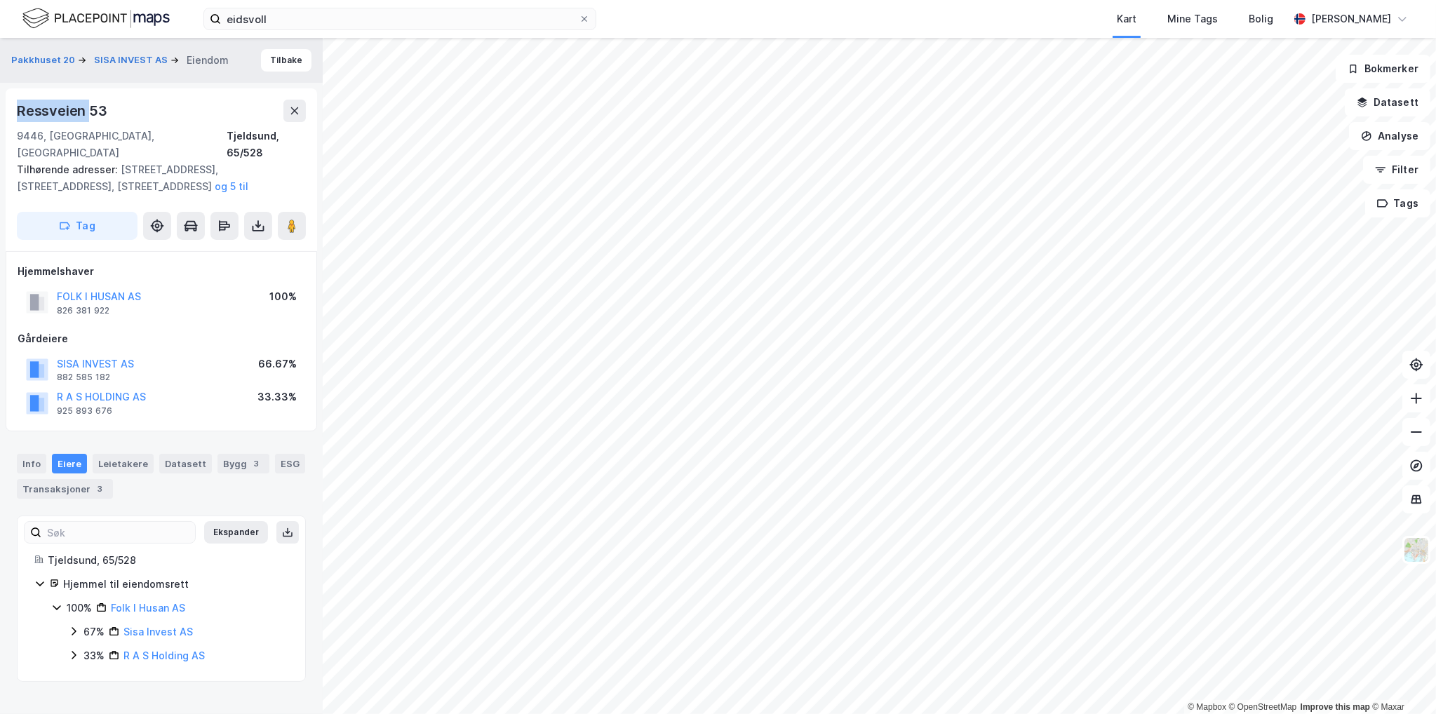 The width and height of the screenshot is (1436, 714). Describe the element at coordinates (118, 533) in the screenshot. I see `input: Søk` at that location.